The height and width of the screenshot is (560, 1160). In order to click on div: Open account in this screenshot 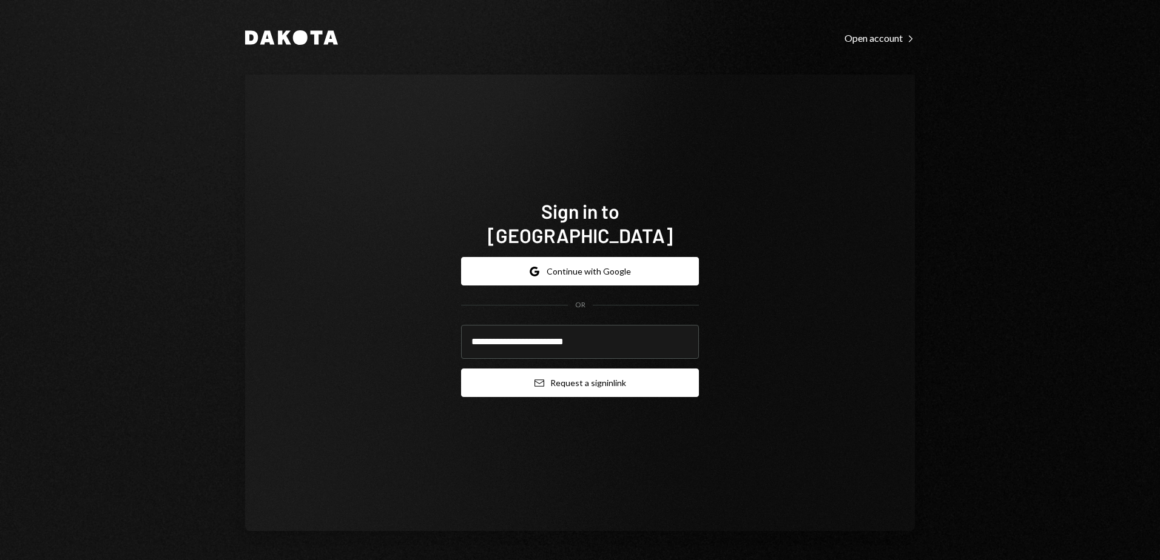, I will do `click(879, 38)`.